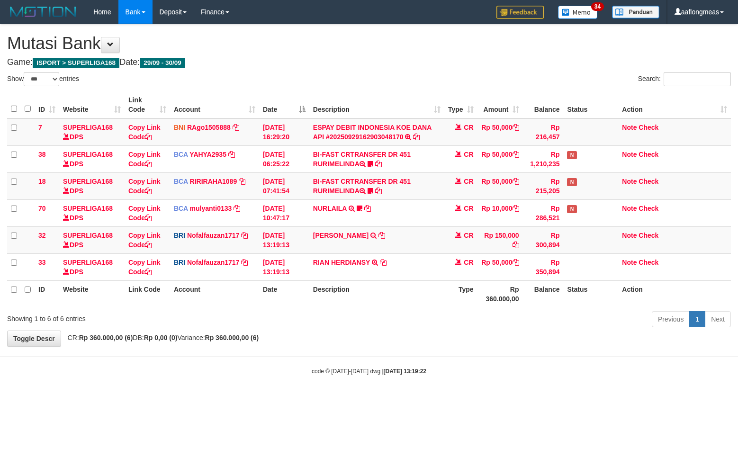 This screenshot has height=475, width=738. What do you see at coordinates (153, 317) in the screenshot?
I see `div: Showing 1 to 6 of 6 entries` at bounding box center [153, 317].